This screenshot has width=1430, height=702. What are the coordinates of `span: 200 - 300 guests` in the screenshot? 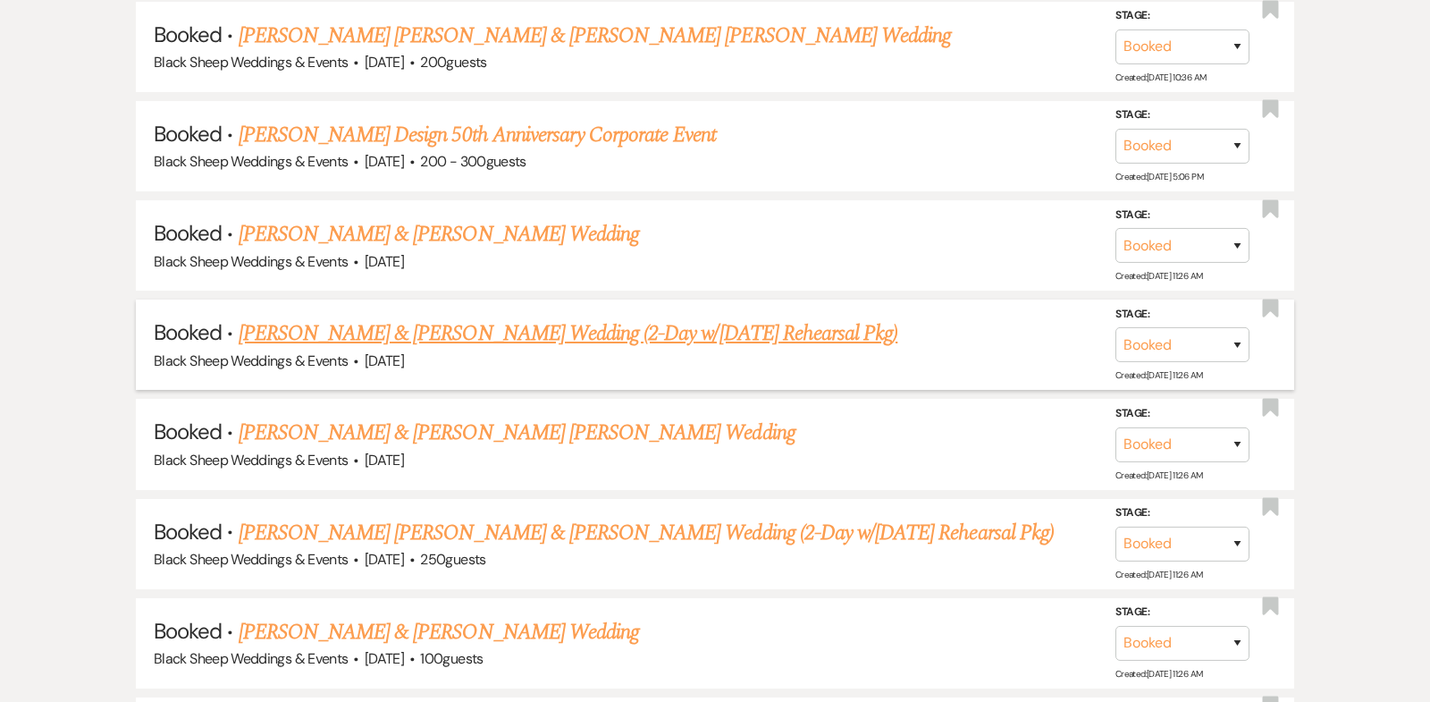 It's located at (473, 161).